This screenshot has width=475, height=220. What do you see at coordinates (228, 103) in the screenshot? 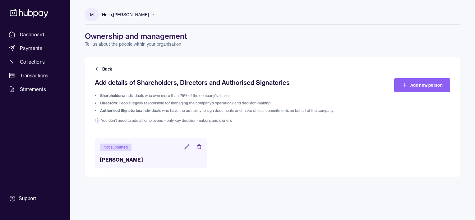
I see `li: People legally responsible for managing the company's operations and decision-making` at bounding box center [228, 103].